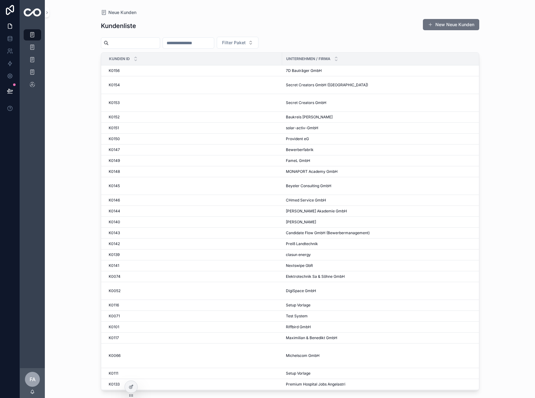 The width and height of the screenshot is (535, 398). Describe the element at coordinates (298, 161) in the screenshot. I see `span: FameL GmbH` at that location.